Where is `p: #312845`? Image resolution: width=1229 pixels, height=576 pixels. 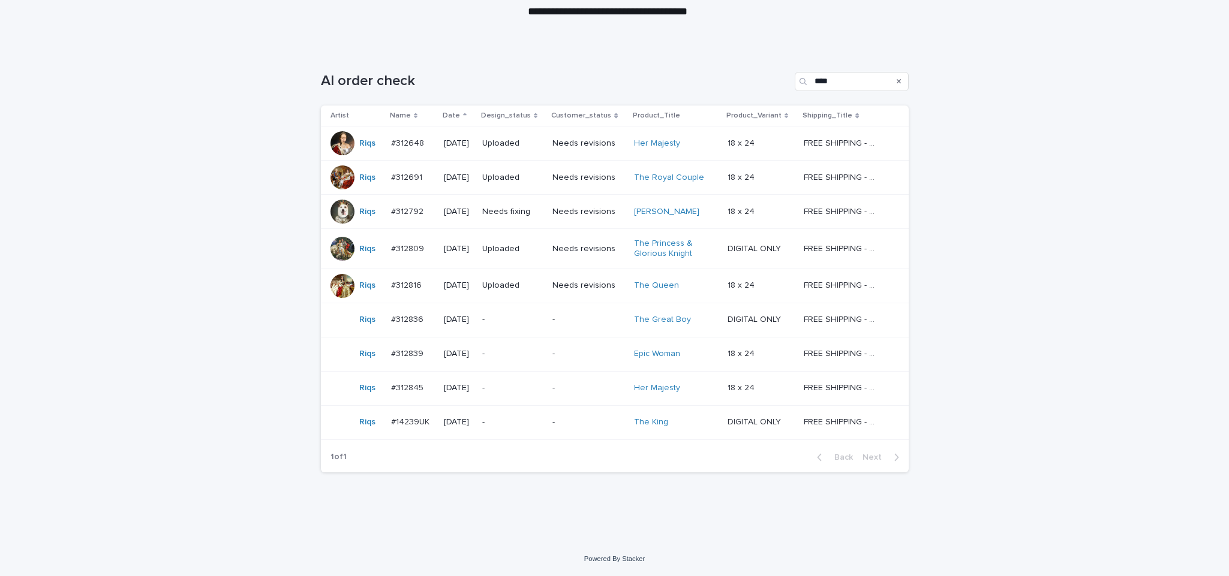
p: #312845 is located at coordinates (408, 387).